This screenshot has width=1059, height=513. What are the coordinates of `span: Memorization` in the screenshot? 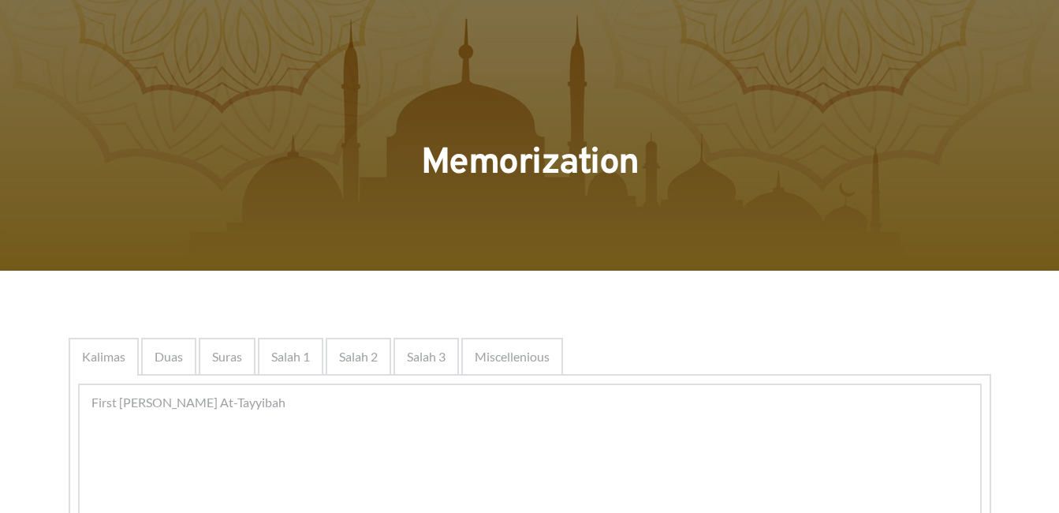 It's located at (530, 163).